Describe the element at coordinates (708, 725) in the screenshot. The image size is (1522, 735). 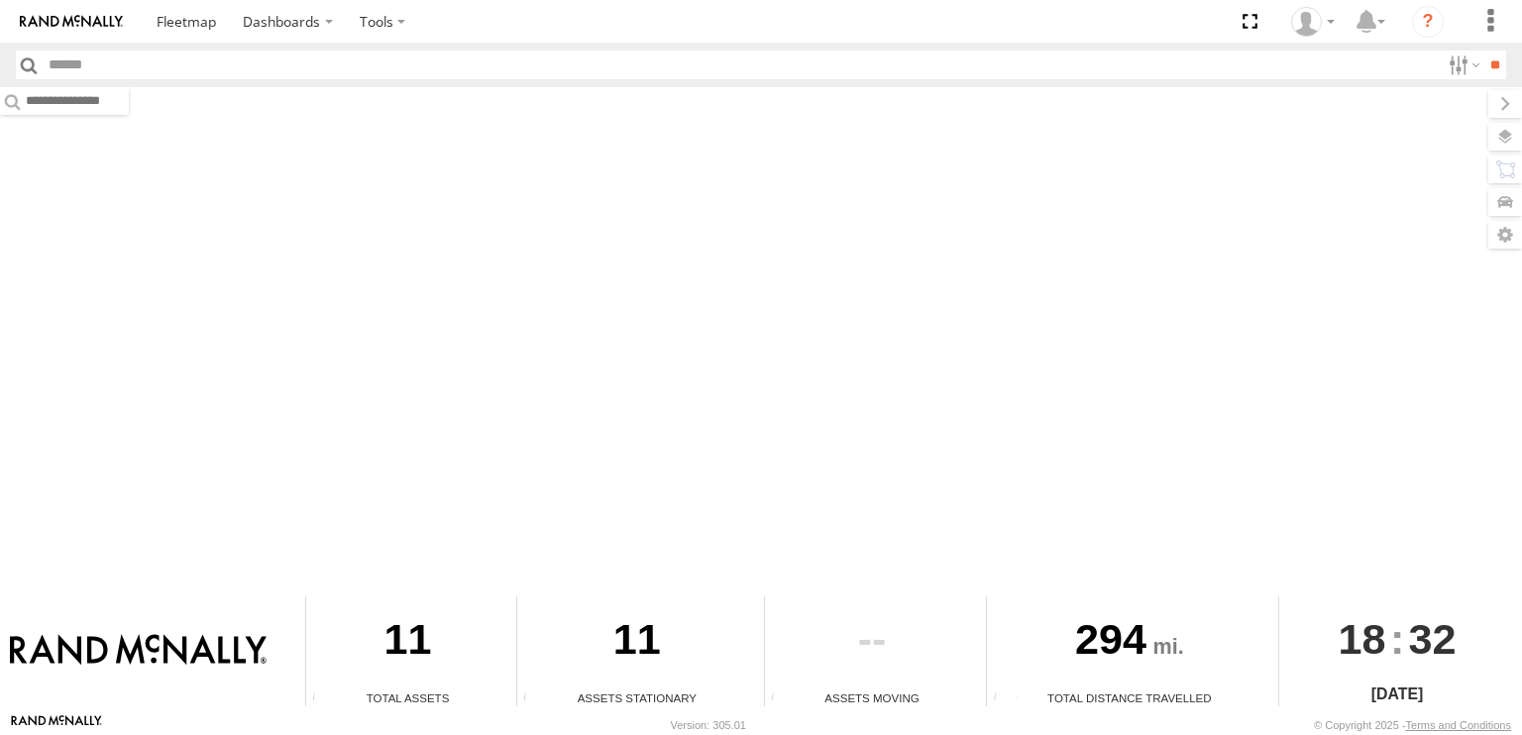
I see `div: Version: 305.01` at that location.